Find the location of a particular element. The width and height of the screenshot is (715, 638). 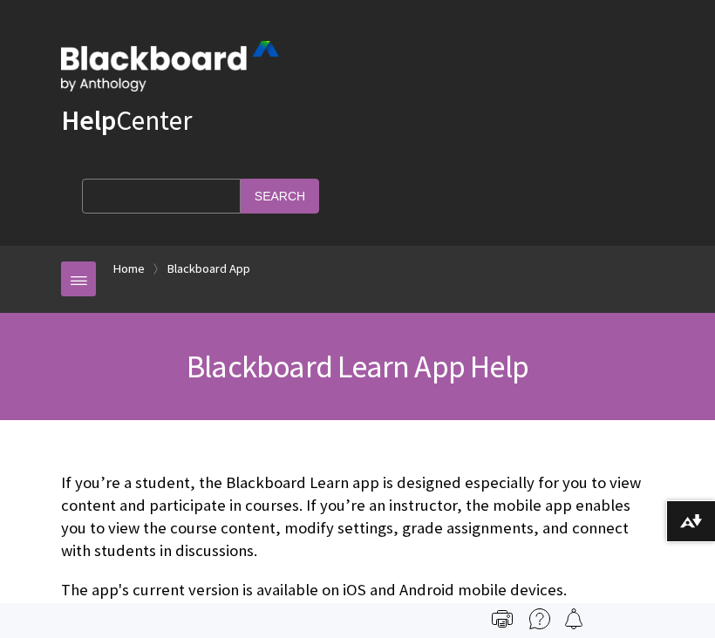

img: More help is located at coordinates (540, 619).